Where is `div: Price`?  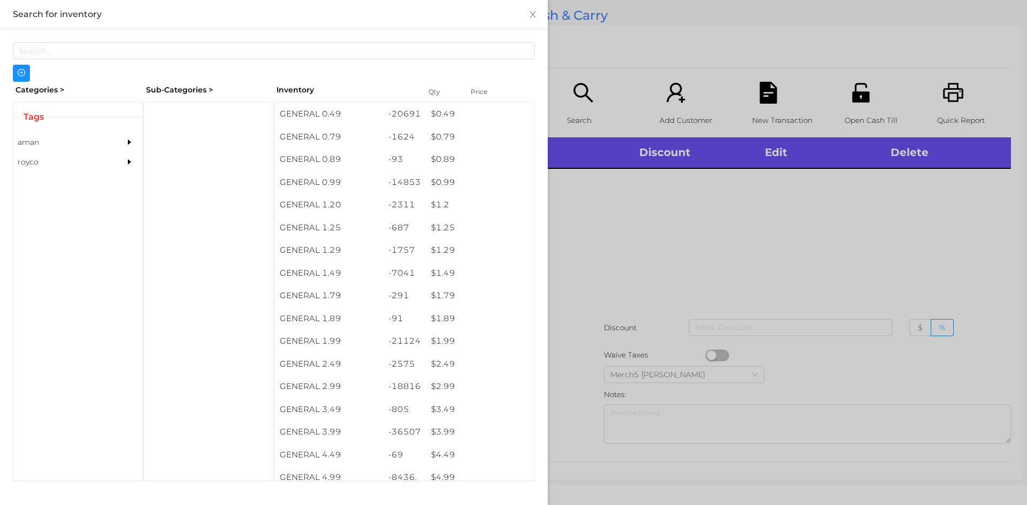
div: Price is located at coordinates (489, 92).